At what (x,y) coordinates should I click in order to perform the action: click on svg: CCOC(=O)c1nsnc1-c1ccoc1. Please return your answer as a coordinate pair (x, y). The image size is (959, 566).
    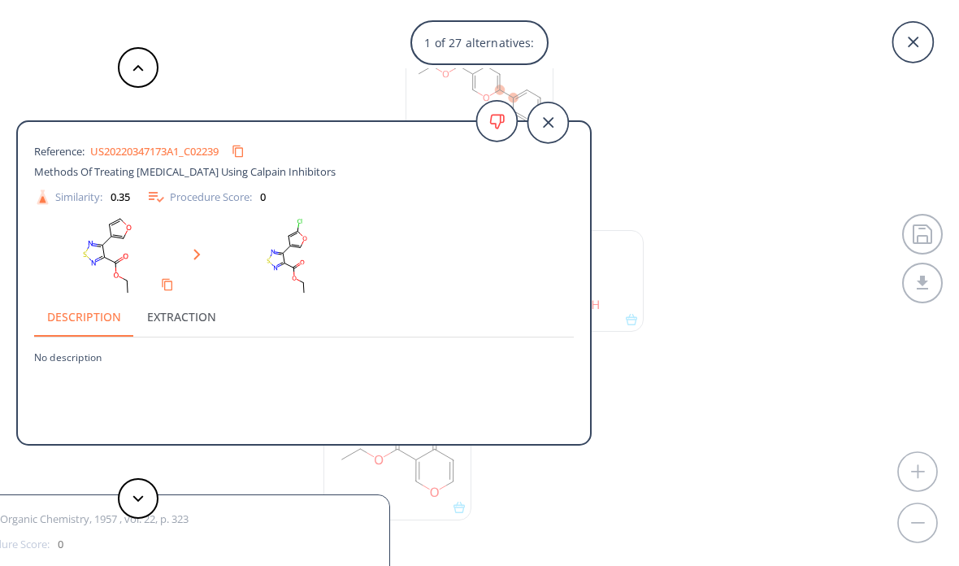
    Looking at the image, I should click on (107, 256).